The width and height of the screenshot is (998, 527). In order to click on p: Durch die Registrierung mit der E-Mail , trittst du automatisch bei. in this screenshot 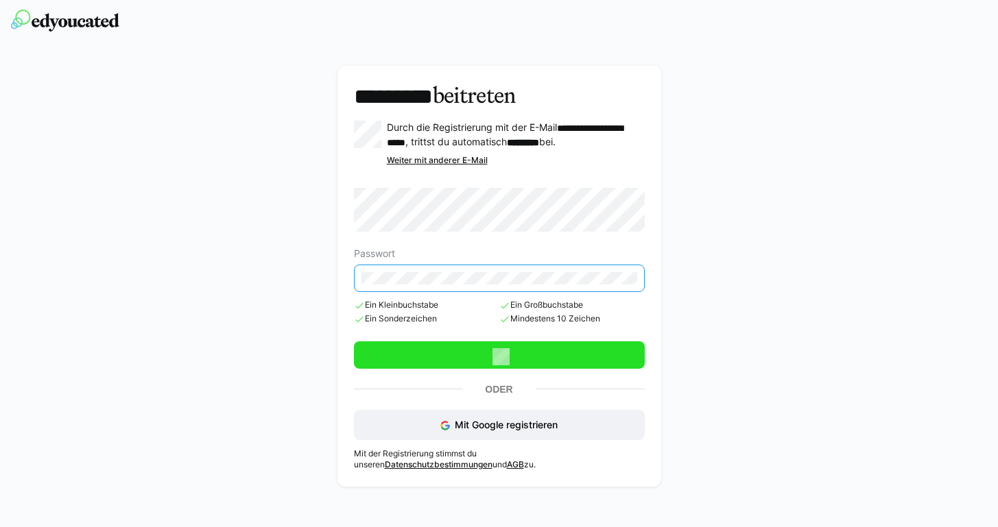, I will do `click(516, 135)`.